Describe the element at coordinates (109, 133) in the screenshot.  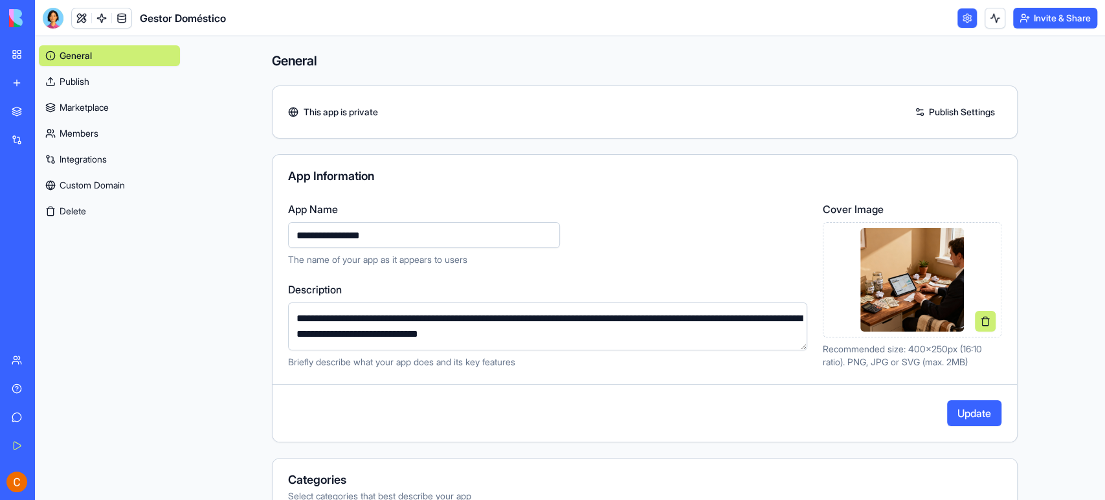
I see `a: Members` at that location.